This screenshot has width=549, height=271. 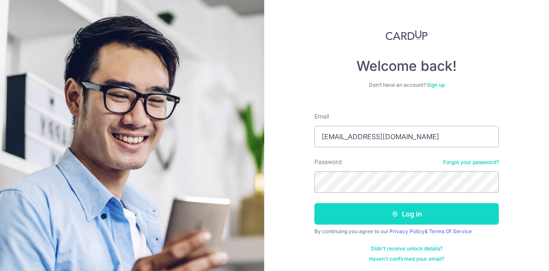 I want to click on a: Privacy Policy, so click(x=407, y=231).